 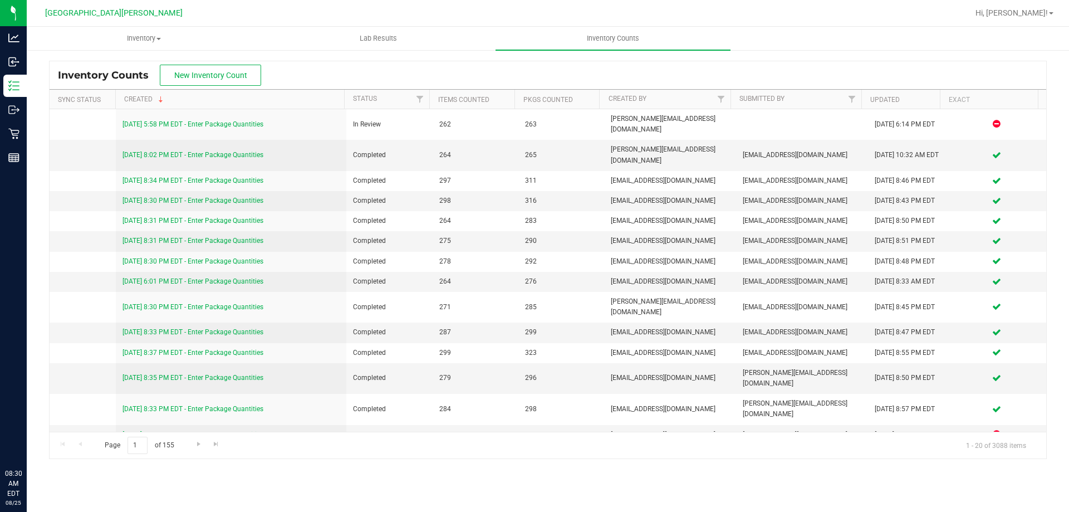 I want to click on a: Lab Results, so click(x=378, y=38).